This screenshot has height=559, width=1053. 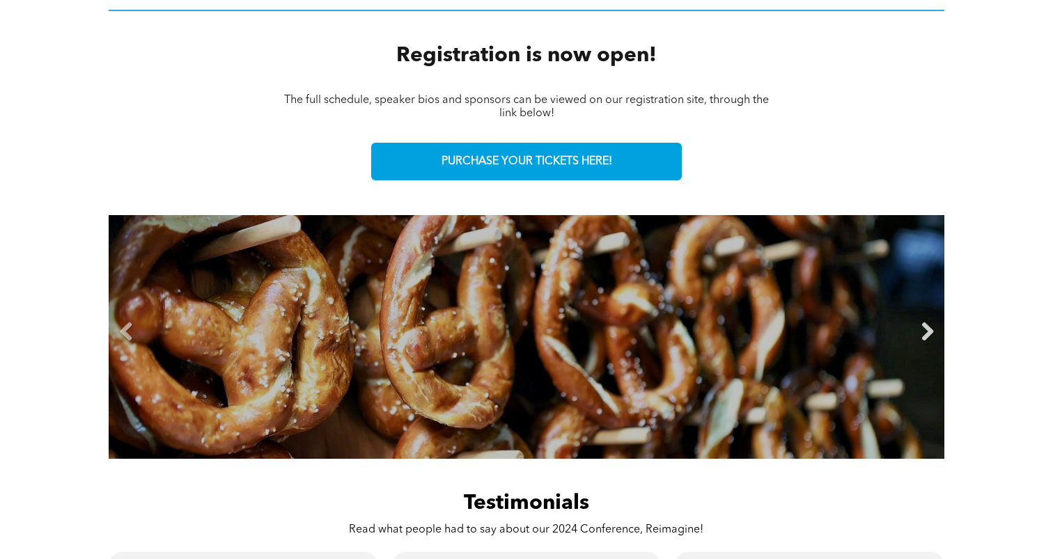 What do you see at coordinates (526, 503) in the screenshot?
I see `span: Testimonials` at bounding box center [526, 503].